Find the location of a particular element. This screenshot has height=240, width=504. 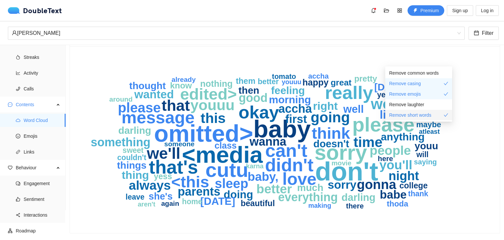

text: we'll is located at coordinates (163, 153).